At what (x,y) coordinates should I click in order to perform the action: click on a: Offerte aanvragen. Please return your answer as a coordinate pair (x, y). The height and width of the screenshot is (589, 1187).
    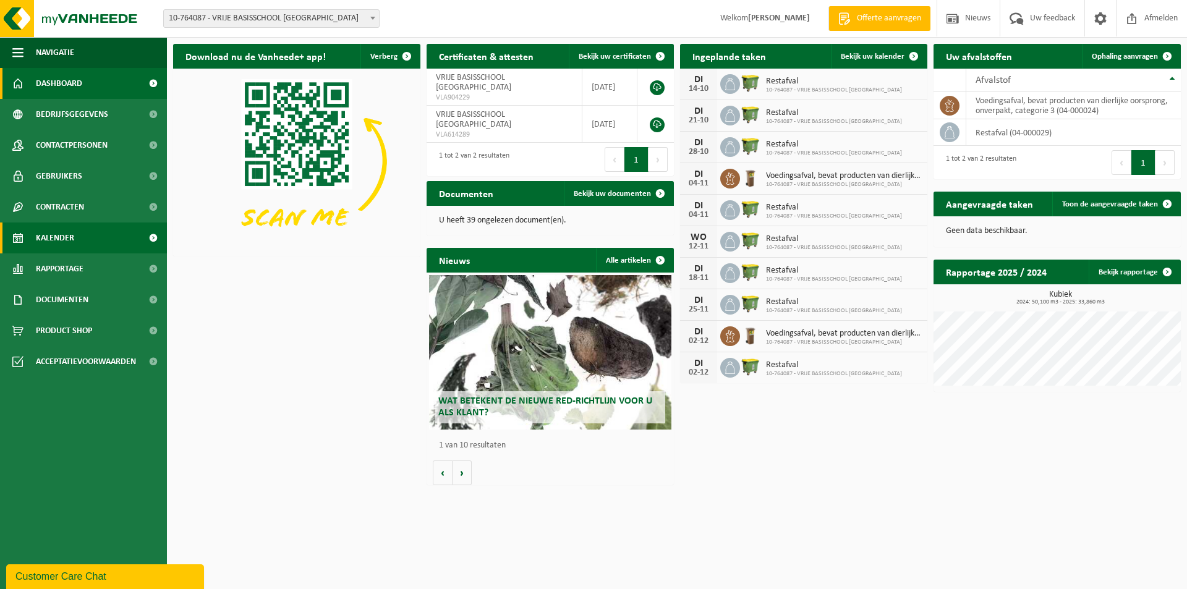
    Looking at the image, I should click on (879, 19).